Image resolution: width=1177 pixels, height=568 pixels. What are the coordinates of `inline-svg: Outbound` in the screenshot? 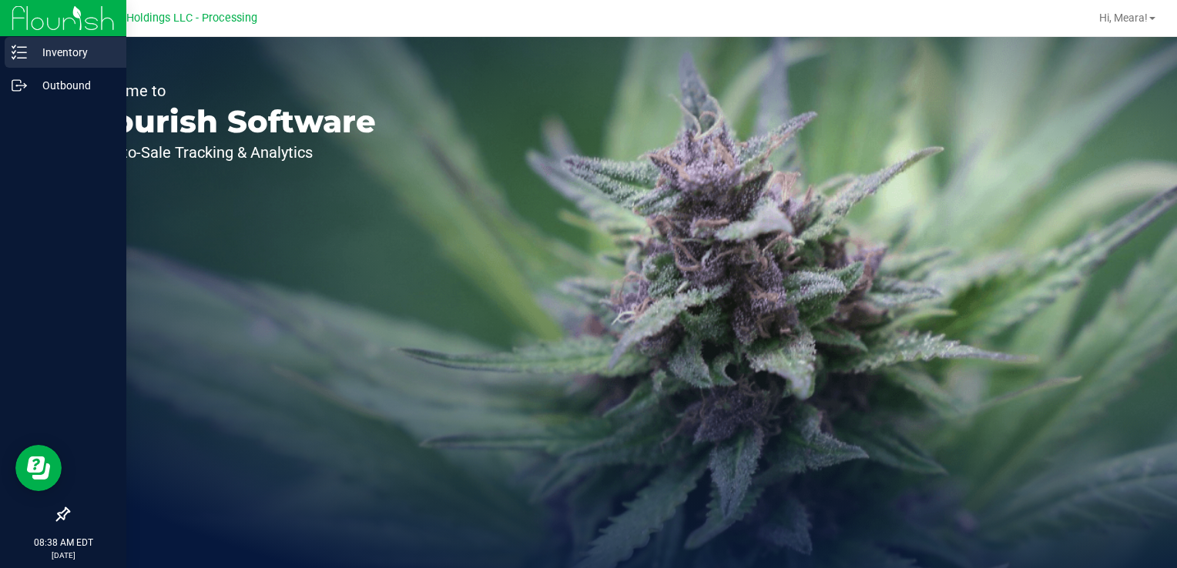 It's located at (19, 85).